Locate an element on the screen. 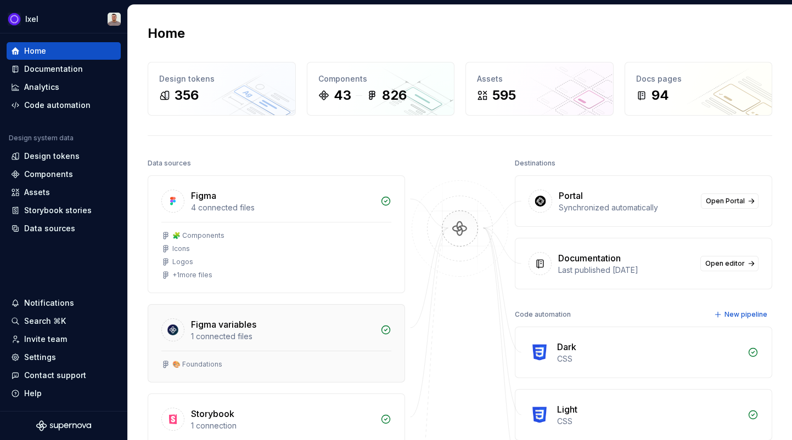 Image resolution: width=792 pixels, height=440 pixels. div: 826 is located at coordinates (394, 95).